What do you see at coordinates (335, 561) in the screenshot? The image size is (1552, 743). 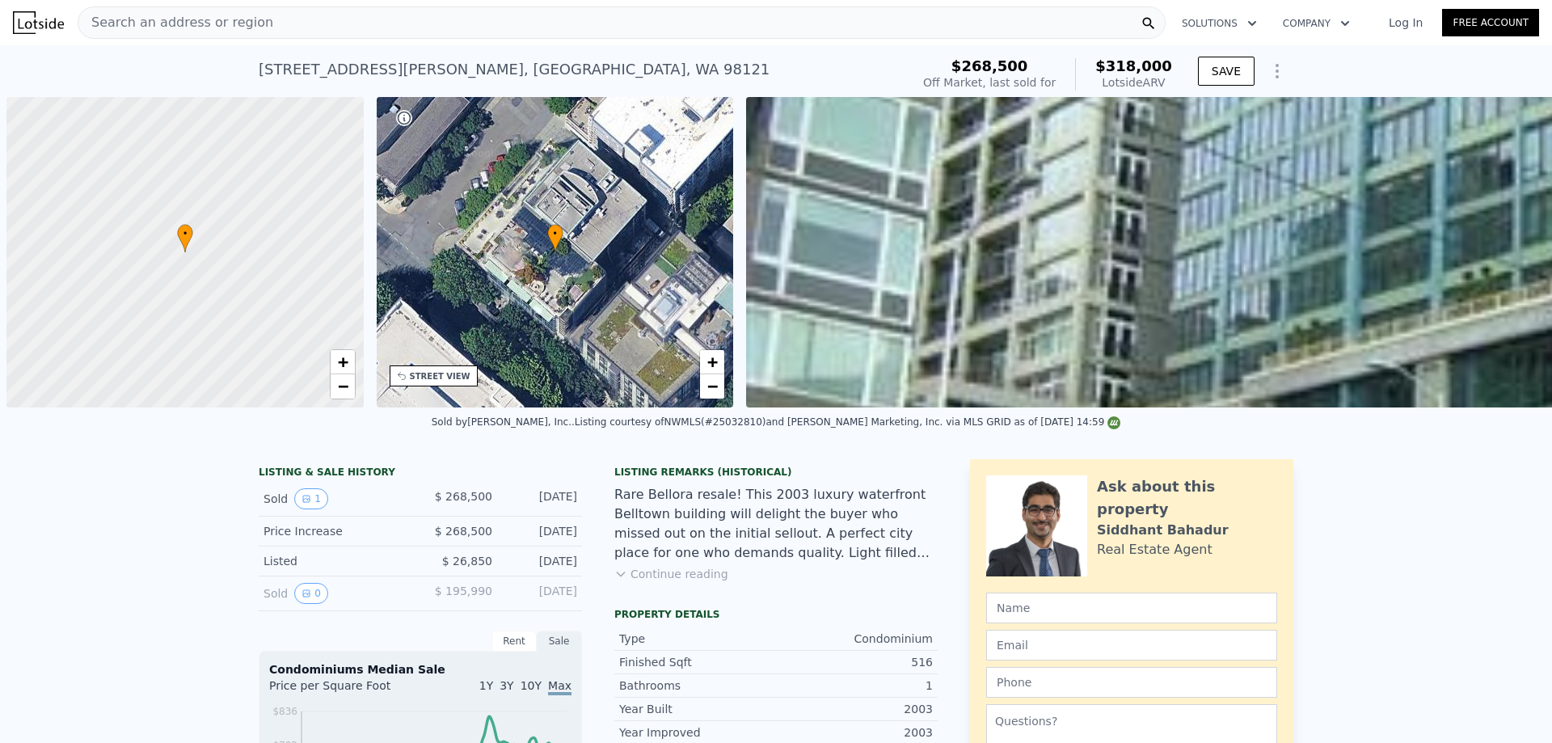 I see `div: Listed` at bounding box center [335, 561].